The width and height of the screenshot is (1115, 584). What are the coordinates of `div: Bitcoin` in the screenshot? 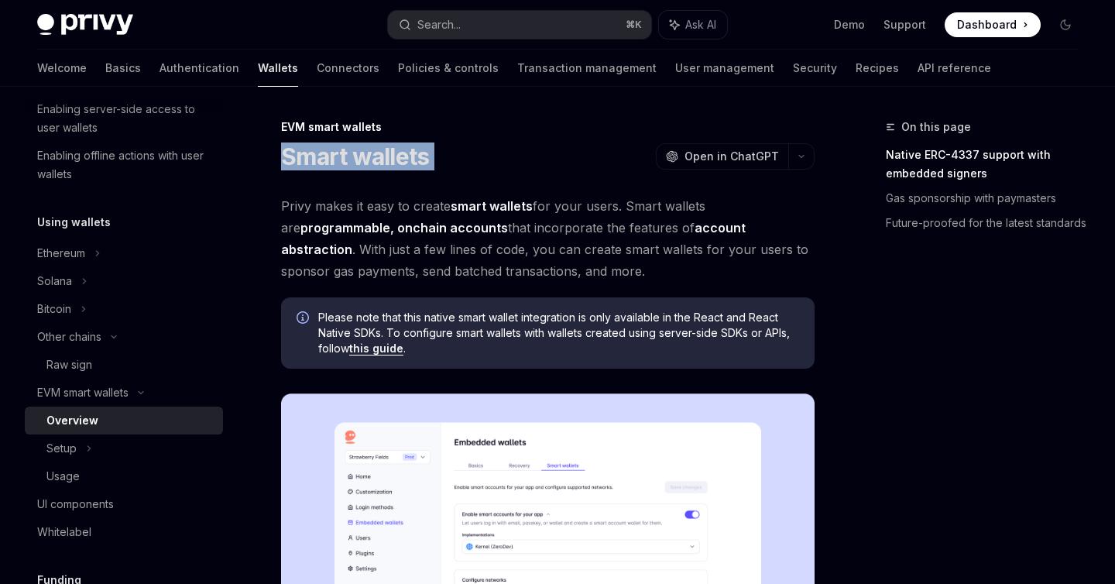 It's located at (54, 309).